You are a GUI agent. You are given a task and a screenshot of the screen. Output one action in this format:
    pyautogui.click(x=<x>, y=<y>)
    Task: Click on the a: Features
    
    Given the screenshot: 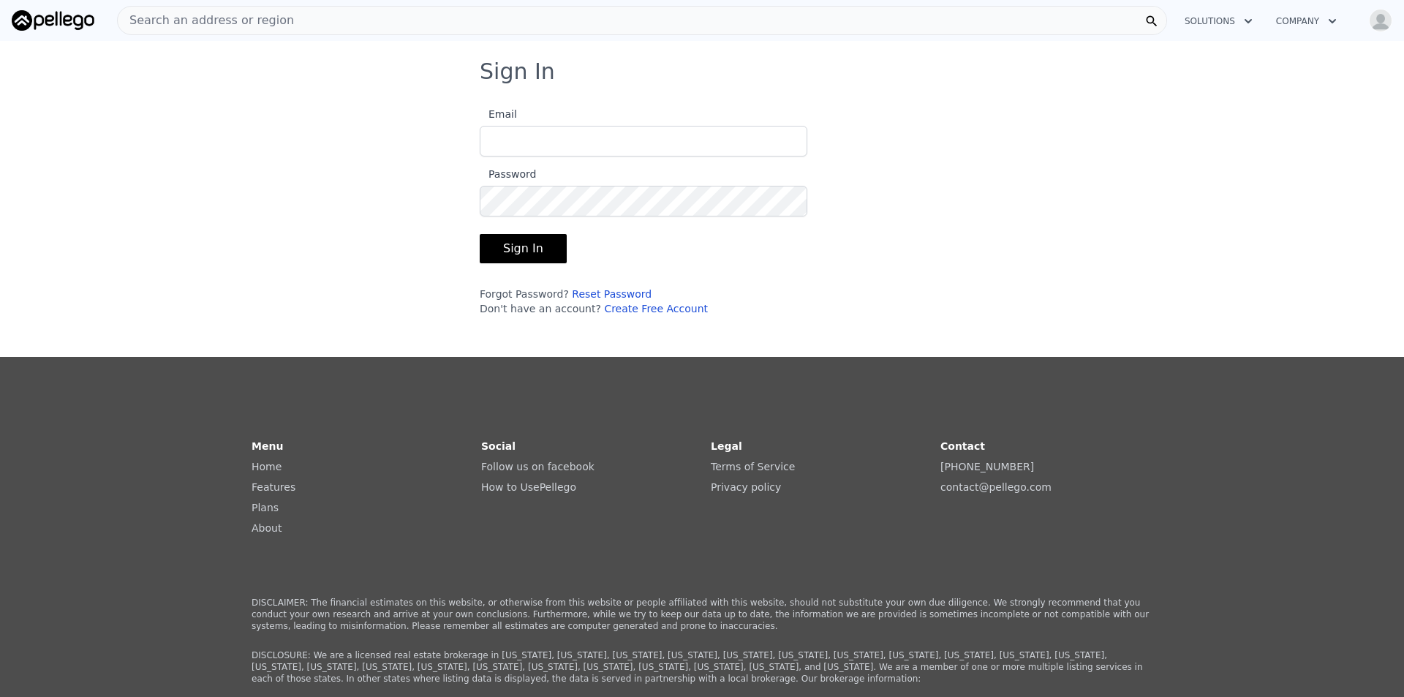 What is the action you would take?
    pyautogui.click(x=274, y=487)
    